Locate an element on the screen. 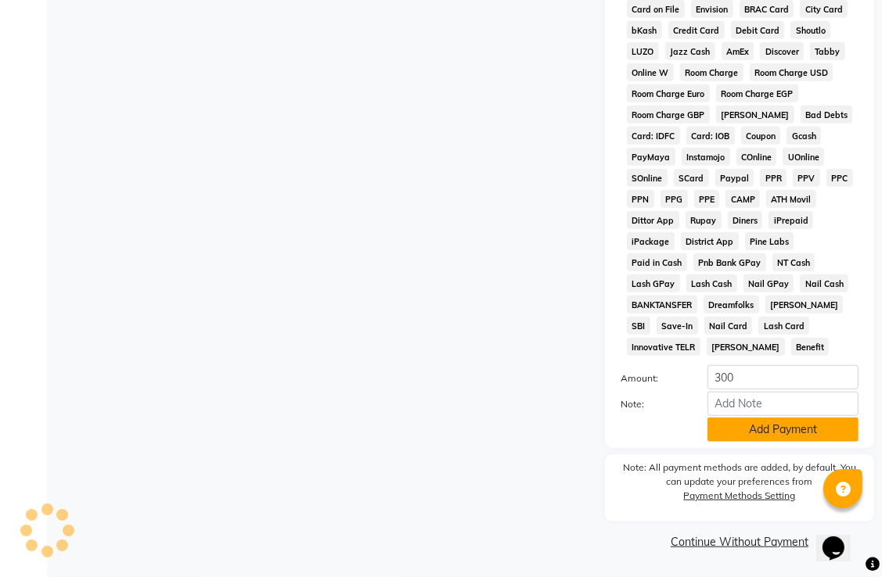 The width and height of the screenshot is (882, 577). span: Paid in Cash is located at coordinates (656, 262).